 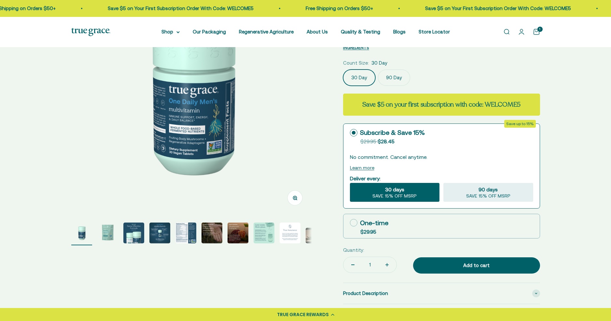 What do you see at coordinates (316, 237) in the screenshot?
I see `button: Go to item 10` at bounding box center [316, 237].